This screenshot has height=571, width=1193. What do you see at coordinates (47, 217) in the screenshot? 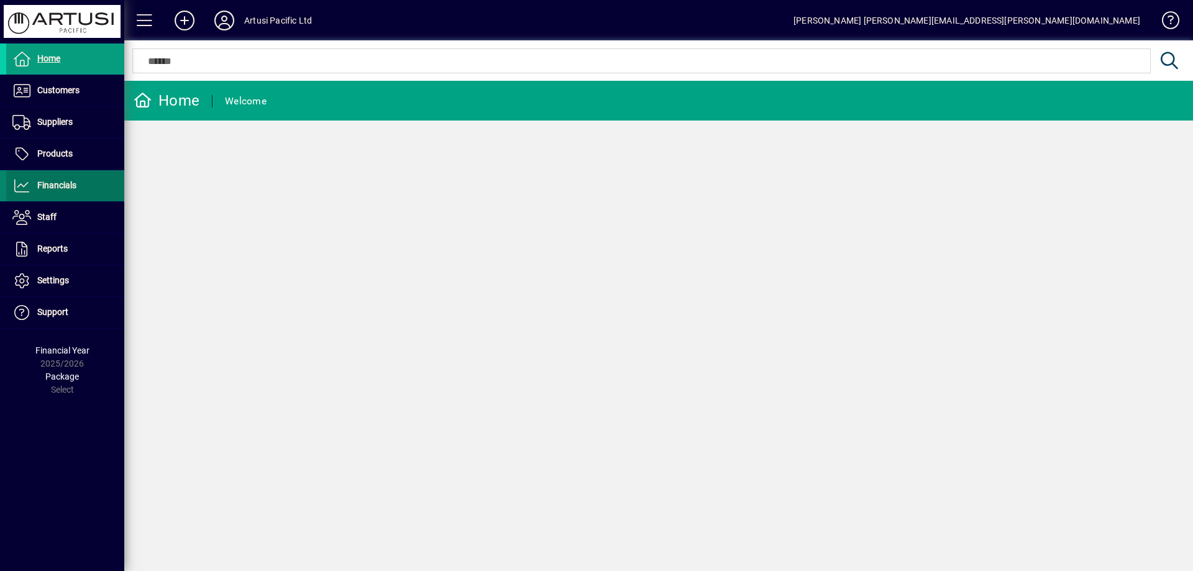
I see `span: Staff` at bounding box center [47, 217].